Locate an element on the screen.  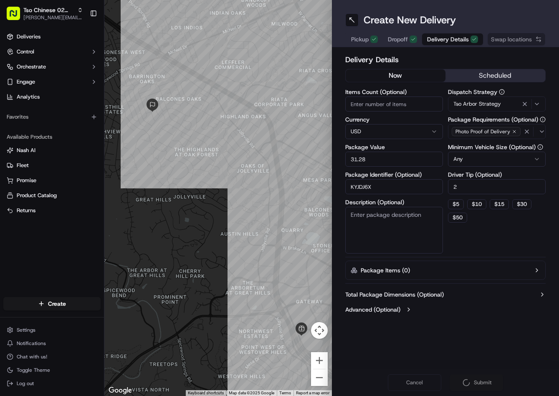
span: Toggle Theme is located at coordinates (33, 370).